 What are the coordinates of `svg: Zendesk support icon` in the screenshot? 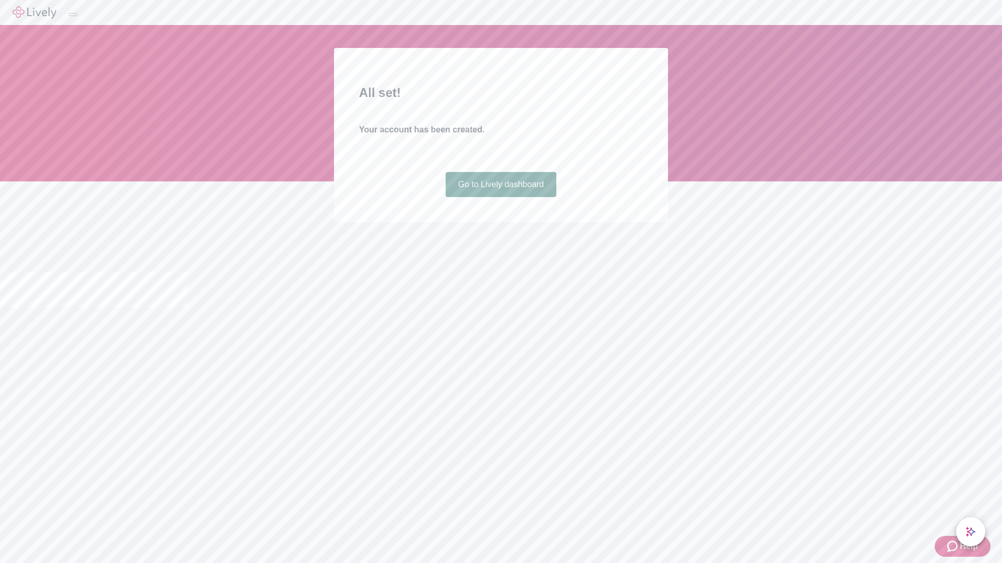 It's located at (953, 547).